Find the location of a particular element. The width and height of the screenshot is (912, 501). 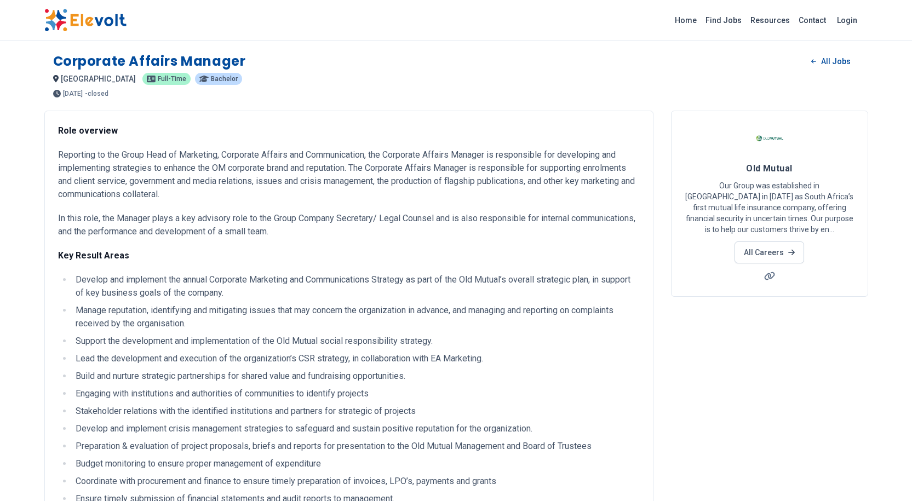

p: - closed is located at coordinates (96, 94).